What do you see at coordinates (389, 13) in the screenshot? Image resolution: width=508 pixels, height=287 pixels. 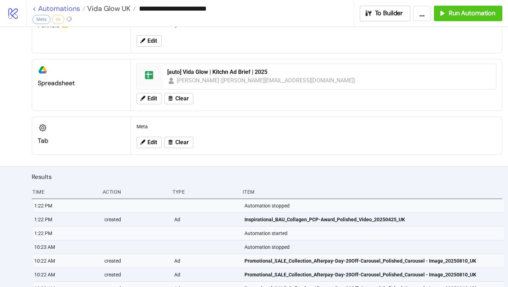 I see `span: To Builder` at bounding box center [389, 13].